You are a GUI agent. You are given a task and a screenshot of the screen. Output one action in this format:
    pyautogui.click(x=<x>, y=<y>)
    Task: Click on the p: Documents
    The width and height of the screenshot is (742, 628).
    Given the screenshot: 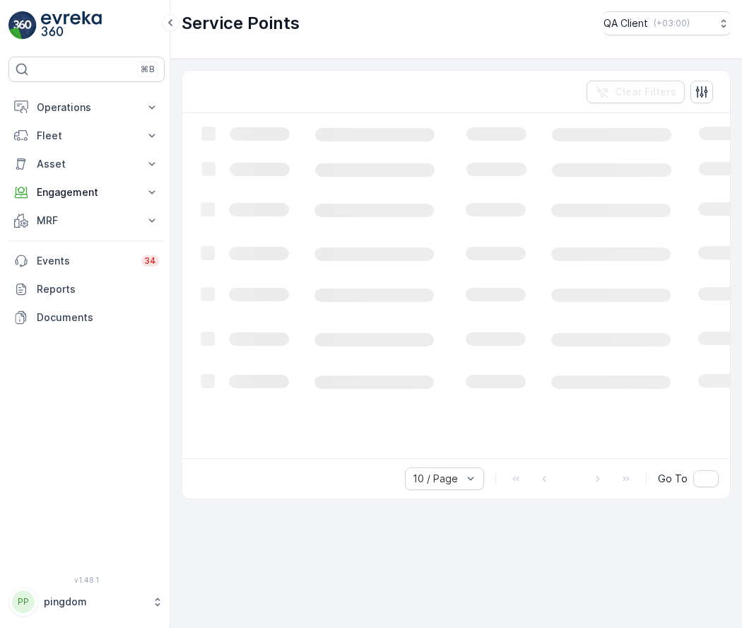 What is the action you would take?
    pyautogui.click(x=98, y=317)
    